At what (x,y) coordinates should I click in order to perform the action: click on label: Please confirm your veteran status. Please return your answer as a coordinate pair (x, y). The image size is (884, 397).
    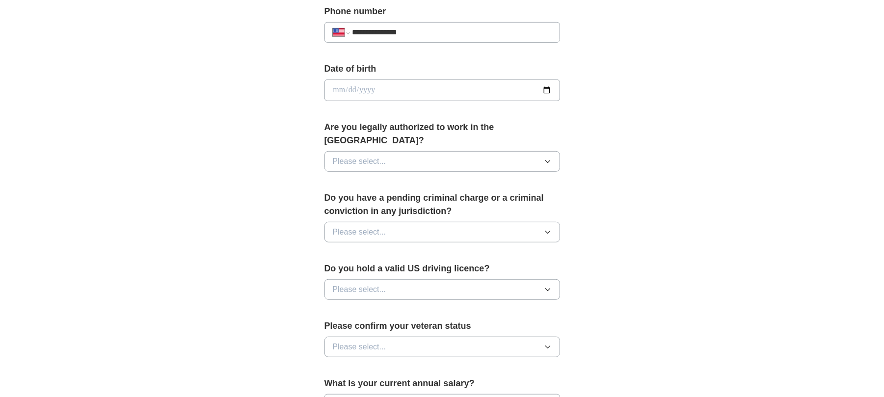
    Looking at the image, I should click on (442, 326).